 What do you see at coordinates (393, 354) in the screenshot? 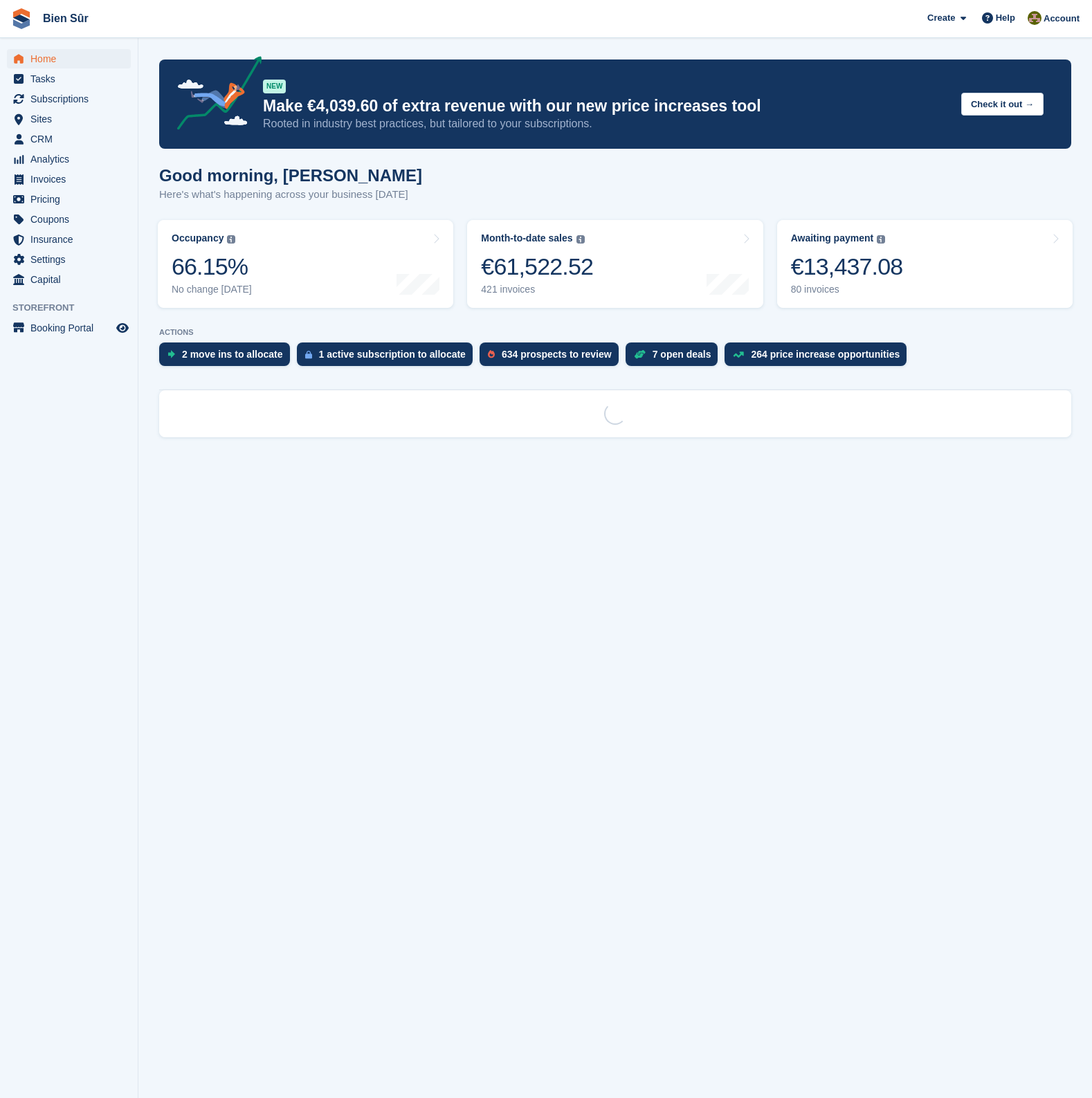
I see `div: 1 active subscription to allocate` at bounding box center [393, 354].